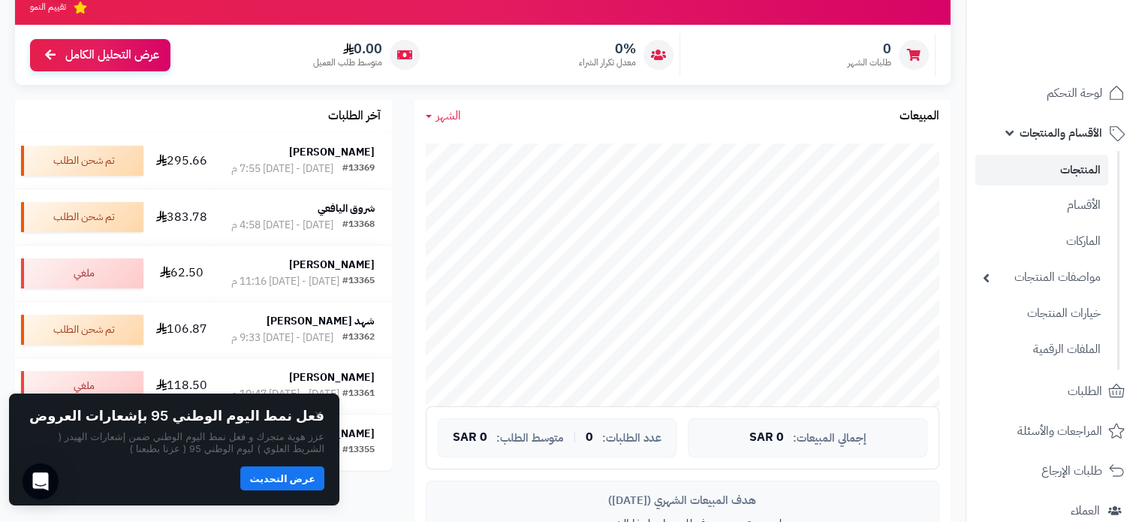  What do you see at coordinates (919, 116) in the screenshot?
I see `h3: المبيعات` at bounding box center [919, 116].